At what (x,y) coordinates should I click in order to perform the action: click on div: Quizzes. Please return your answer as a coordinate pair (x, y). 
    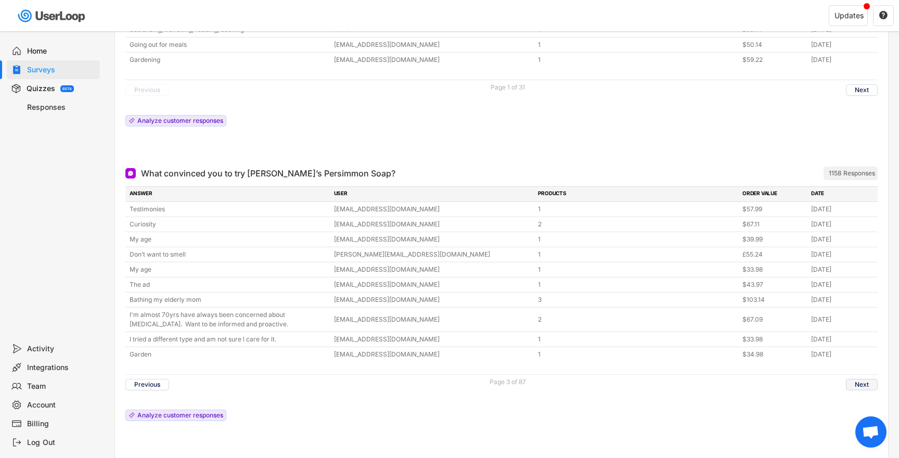
    Looking at the image, I should click on (41, 88).